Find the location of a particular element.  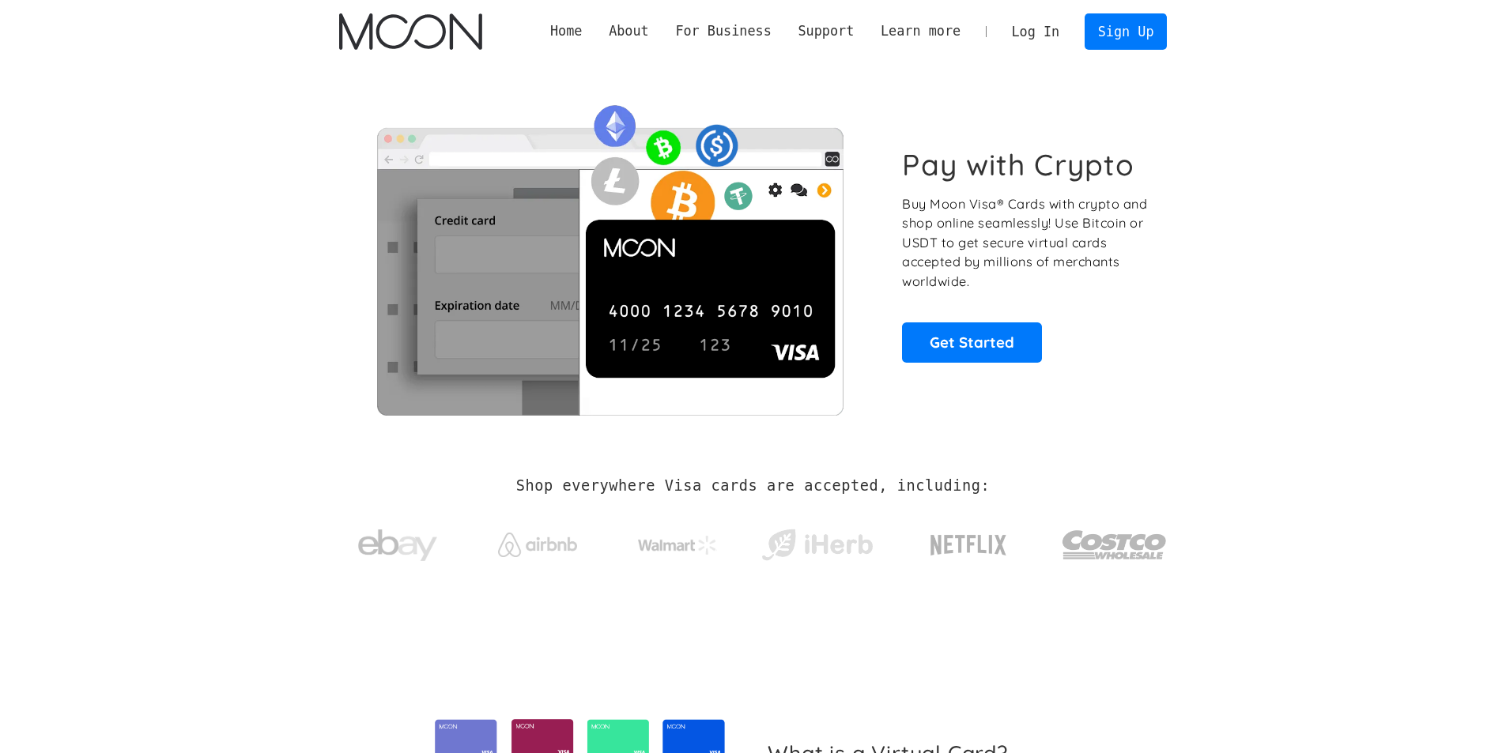

img: Walmart is located at coordinates (678, 546).